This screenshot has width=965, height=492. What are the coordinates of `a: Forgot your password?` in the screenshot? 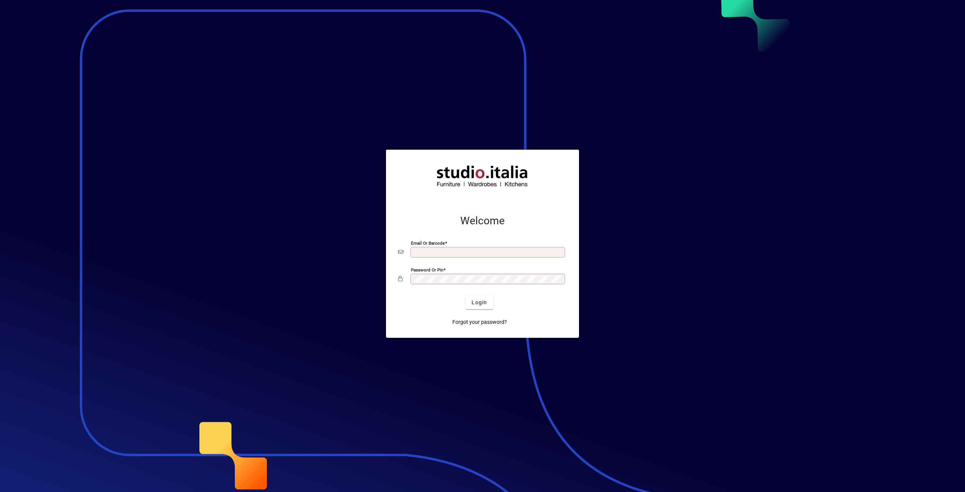 It's located at (479, 322).